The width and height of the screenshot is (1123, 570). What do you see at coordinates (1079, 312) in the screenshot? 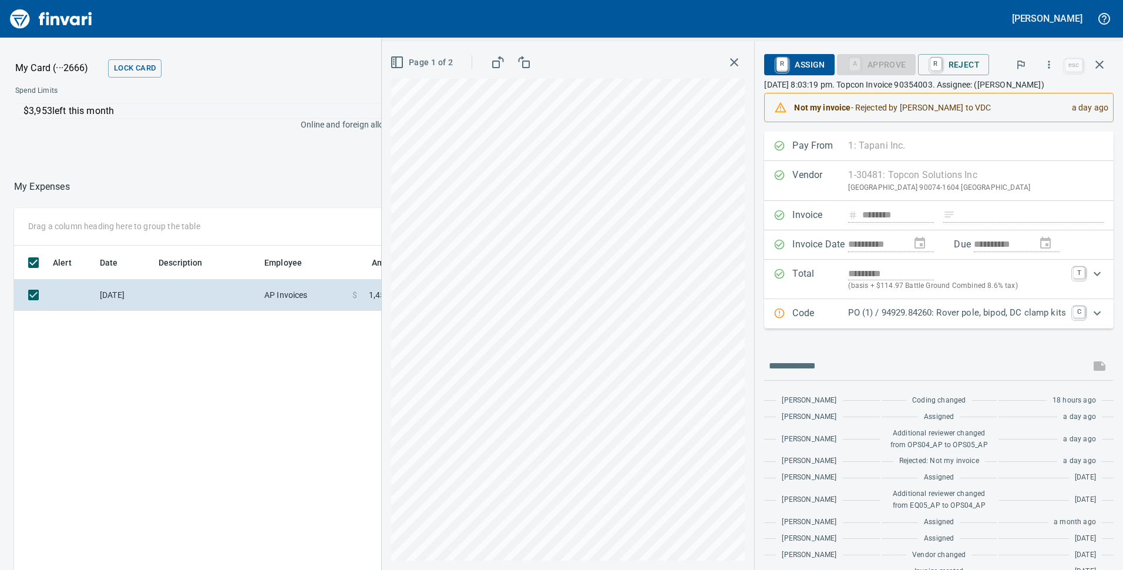
I see `a: C` at bounding box center [1079, 312].